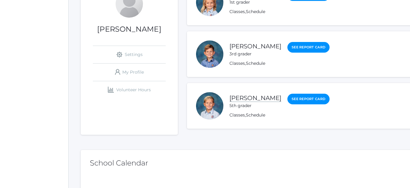  Describe the element at coordinates (210, 106) in the screenshot. I see `div: Peter Laubacher` at that location.